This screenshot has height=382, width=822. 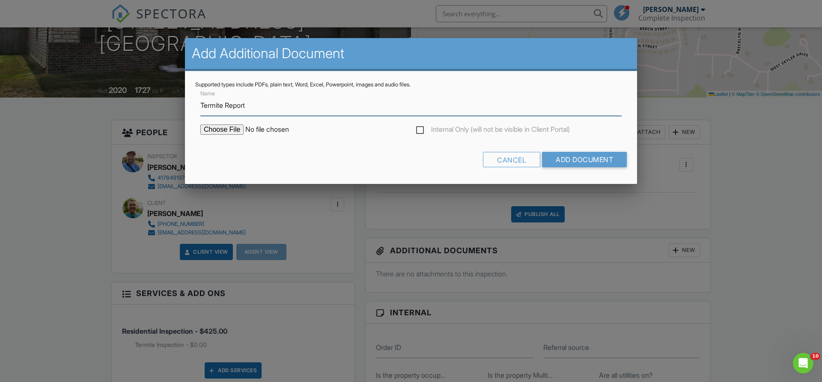 What do you see at coordinates (411, 53) in the screenshot?
I see `h2: Add Additional Document` at bounding box center [411, 53].